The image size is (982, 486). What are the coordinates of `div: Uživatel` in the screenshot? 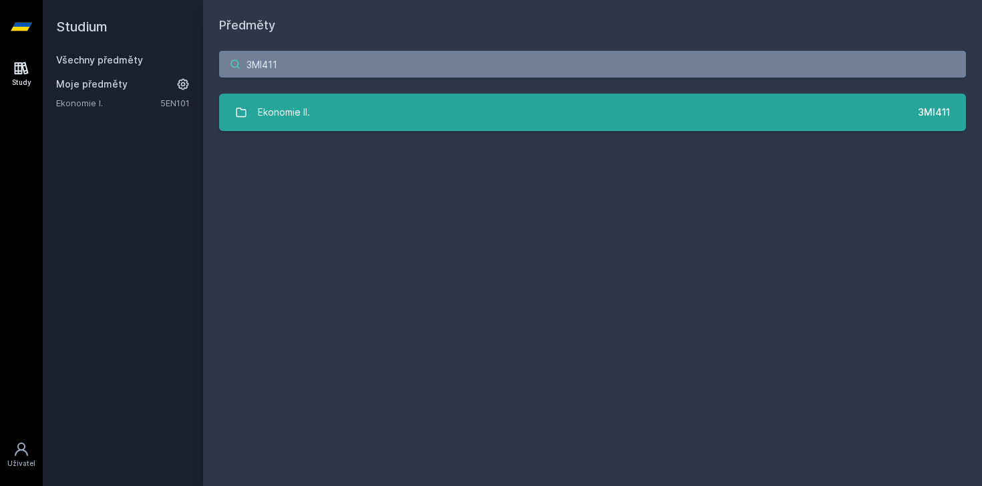 It's located at (21, 463).